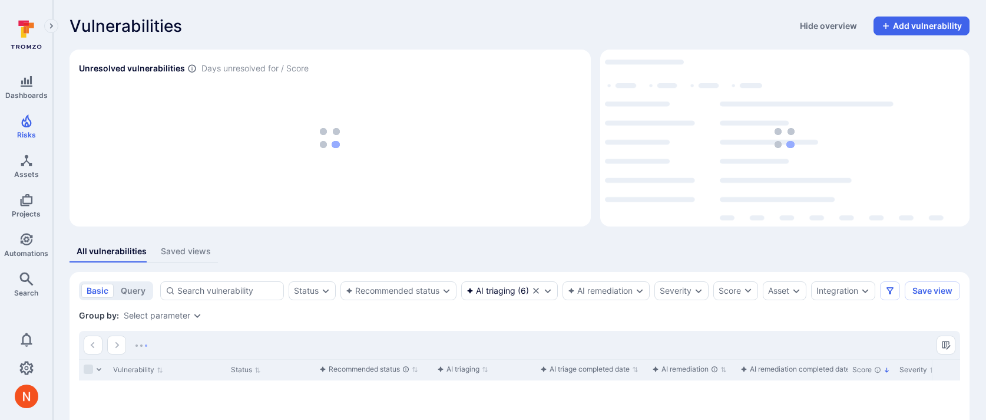 This screenshot has height=420, width=986. What do you see at coordinates (837, 291) in the screenshot?
I see `div: Integration` at bounding box center [837, 291].